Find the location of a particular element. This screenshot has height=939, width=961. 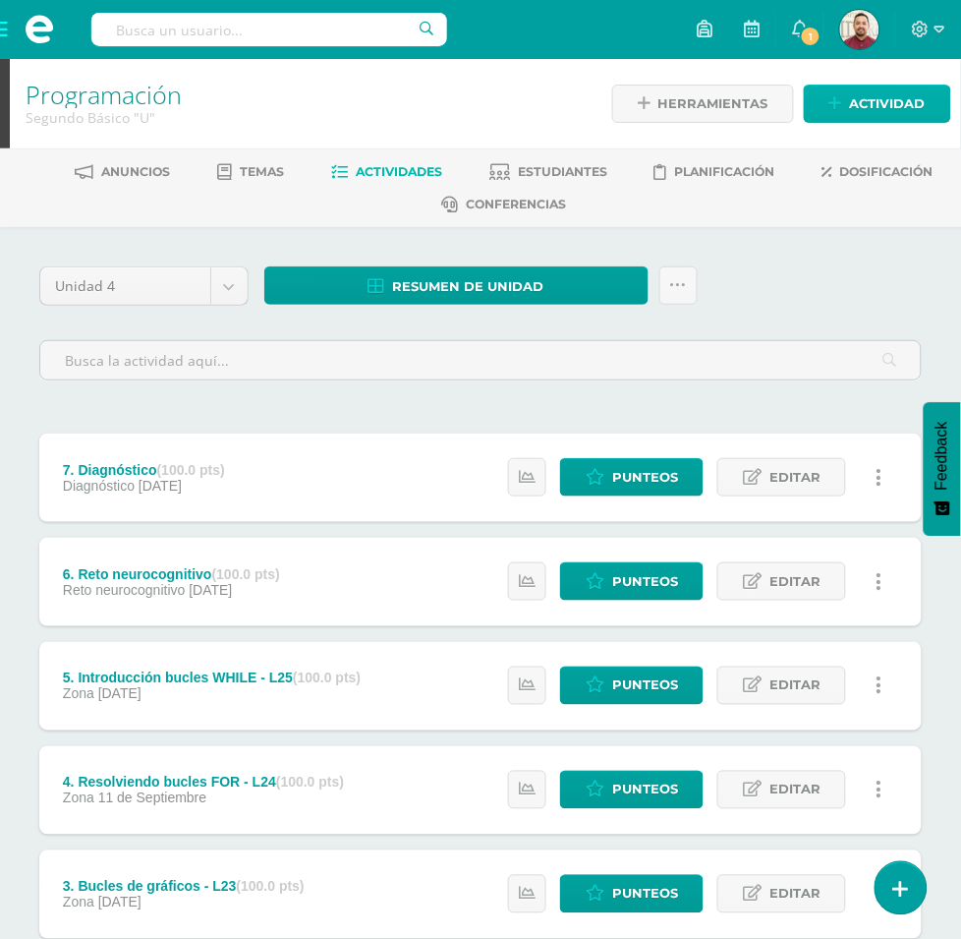

a: Resumen de unidad is located at coordinates (456, 285).